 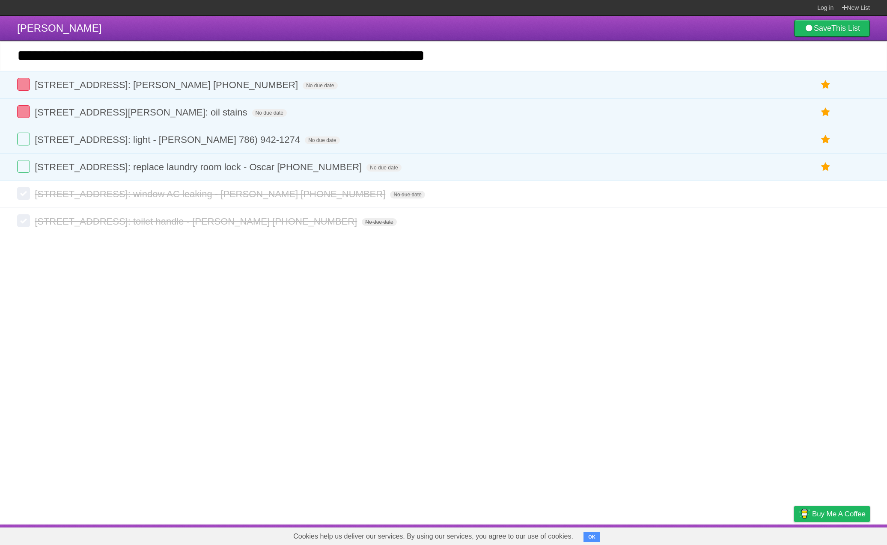 I want to click on a: About, so click(x=689, y=535).